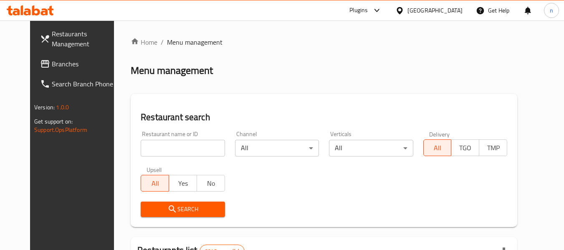  What do you see at coordinates (62, 107) in the screenshot?
I see `span: 1.0.0` at bounding box center [62, 107].